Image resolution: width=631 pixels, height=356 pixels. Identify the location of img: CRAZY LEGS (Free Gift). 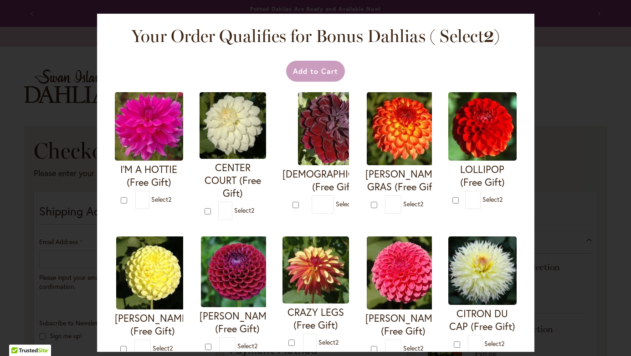
(316, 269).